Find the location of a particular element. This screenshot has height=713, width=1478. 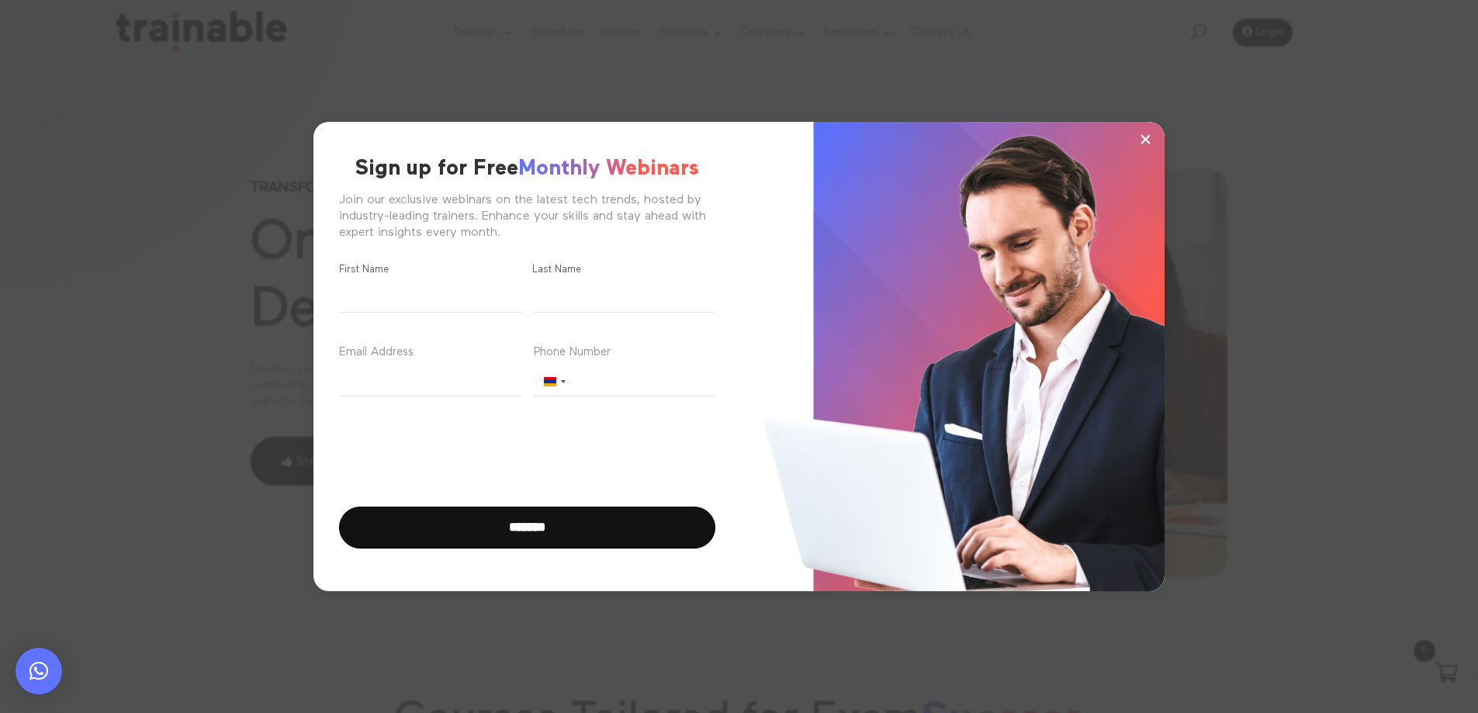

button: Selected country is located at coordinates (552, 382).